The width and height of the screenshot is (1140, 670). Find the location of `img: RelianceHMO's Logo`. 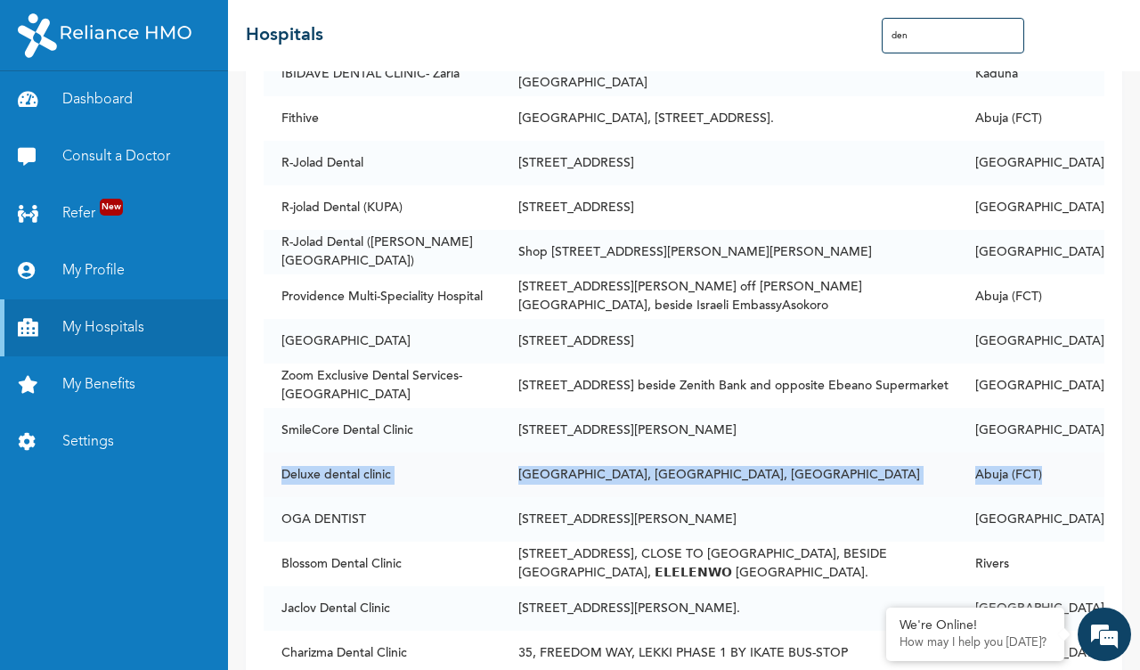

img: RelianceHMO's Logo is located at coordinates (104, 36).